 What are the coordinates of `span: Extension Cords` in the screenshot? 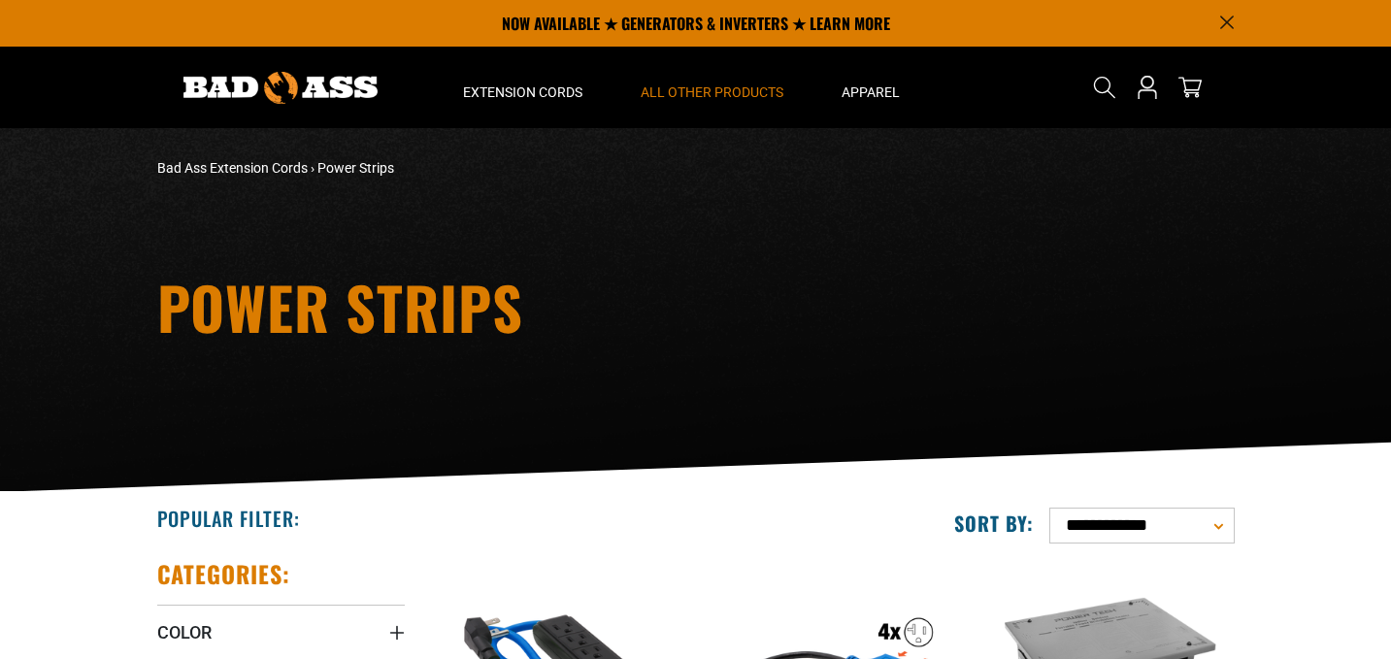 It's located at (522, 92).